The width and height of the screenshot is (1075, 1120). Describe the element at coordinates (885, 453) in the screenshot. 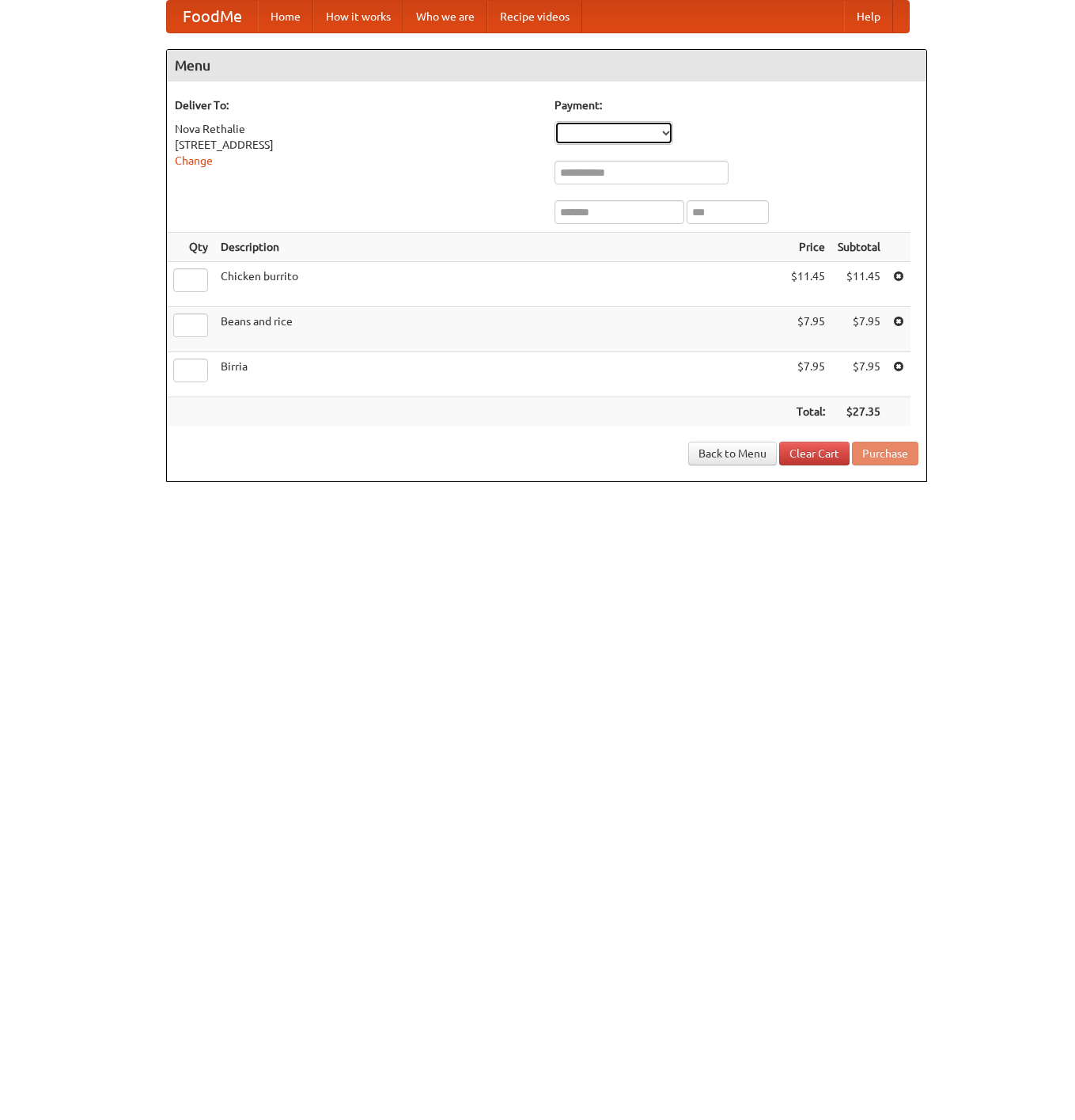

I see `button: Purchase` at that location.